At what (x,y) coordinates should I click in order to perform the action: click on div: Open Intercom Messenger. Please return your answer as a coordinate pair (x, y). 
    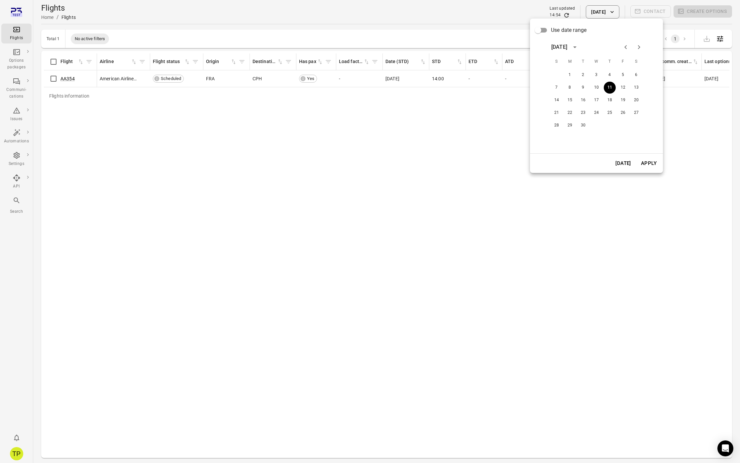
    Looking at the image, I should click on (725, 449).